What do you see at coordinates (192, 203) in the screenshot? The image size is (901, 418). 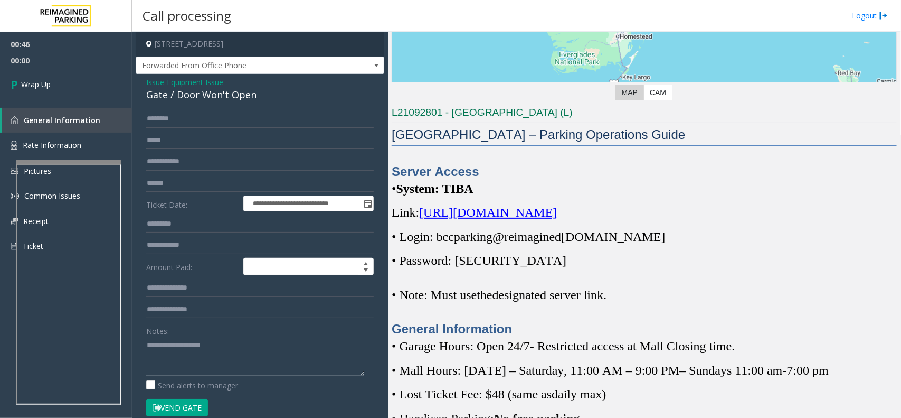 I see `label: Ticket Date:` at bounding box center [192, 203].